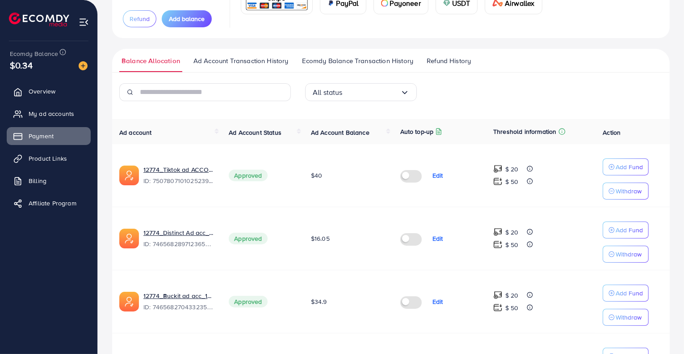 This screenshot has height=354, width=684. What do you see at coordinates (21, 65) in the screenshot?
I see `span: $0.34` at bounding box center [21, 65].